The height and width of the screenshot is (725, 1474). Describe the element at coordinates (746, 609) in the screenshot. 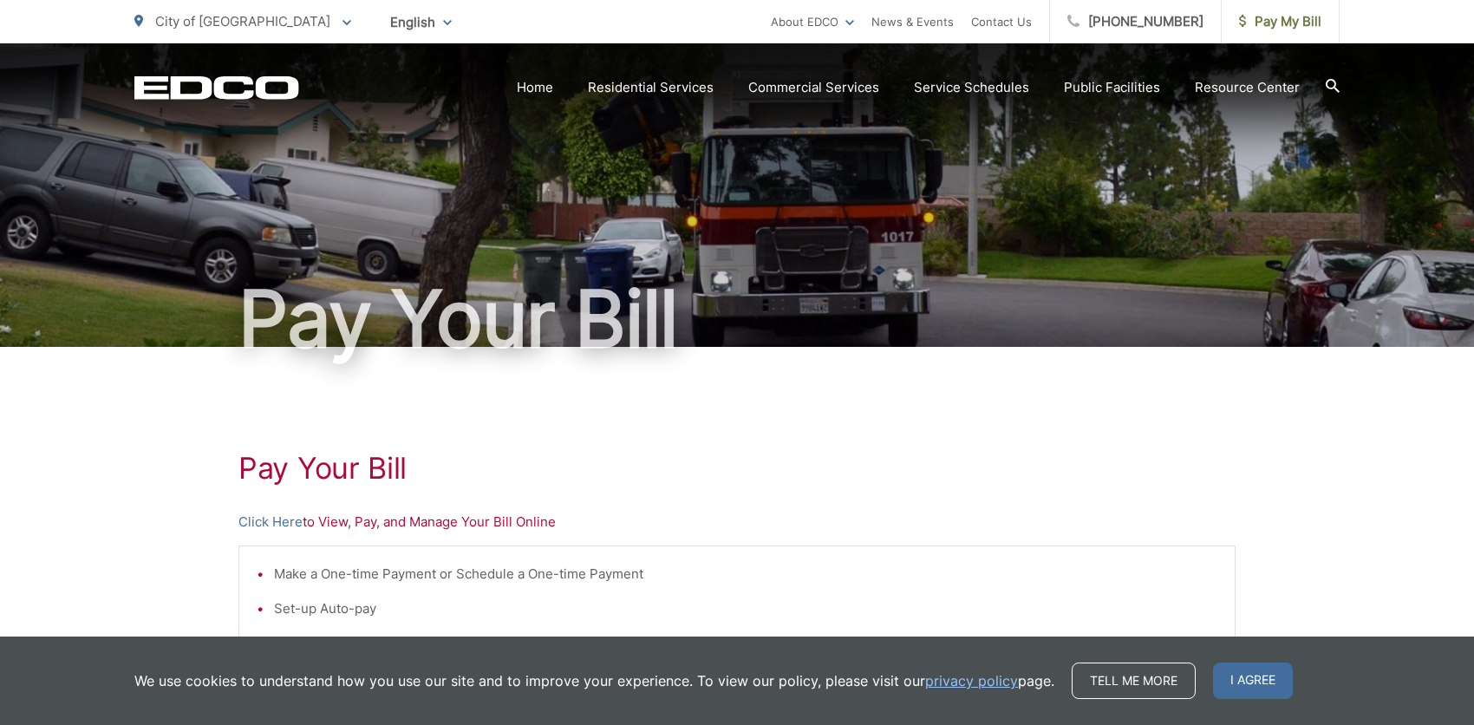

I see `li: Set-up Auto-pay` at that location.